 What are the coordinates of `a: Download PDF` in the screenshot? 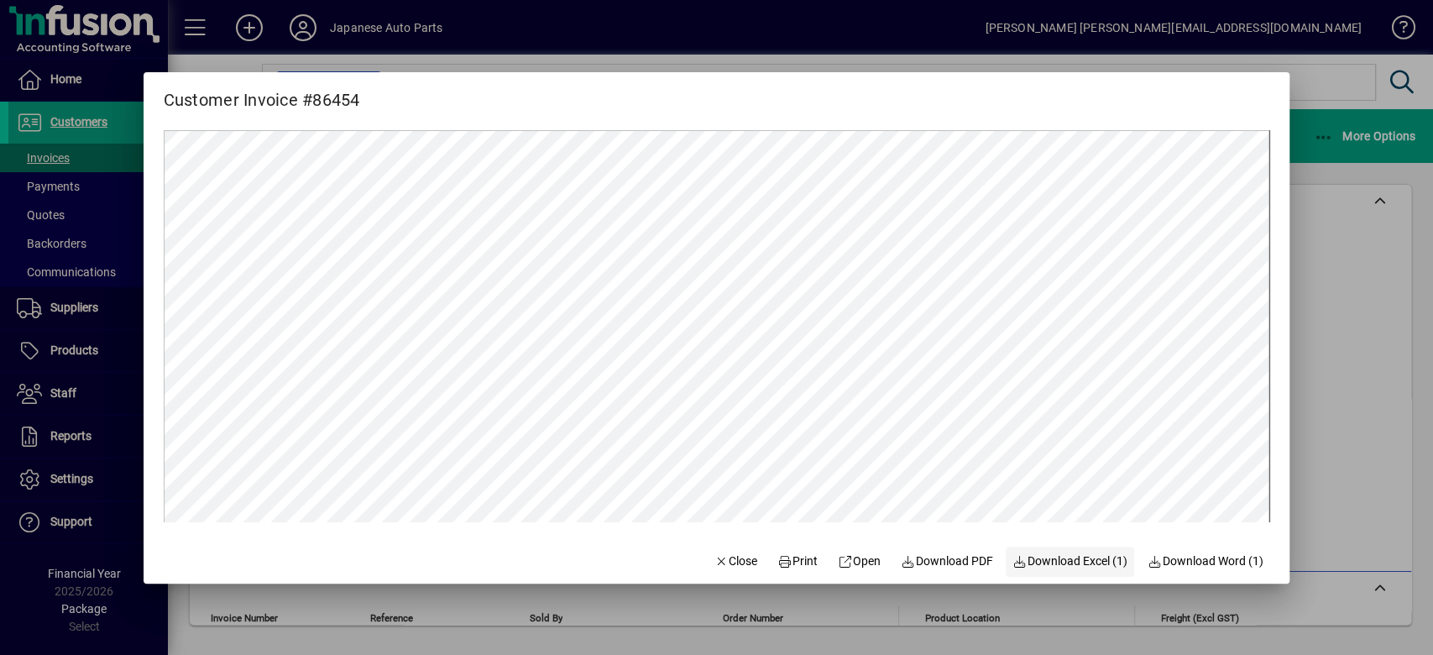 It's located at (947, 562).